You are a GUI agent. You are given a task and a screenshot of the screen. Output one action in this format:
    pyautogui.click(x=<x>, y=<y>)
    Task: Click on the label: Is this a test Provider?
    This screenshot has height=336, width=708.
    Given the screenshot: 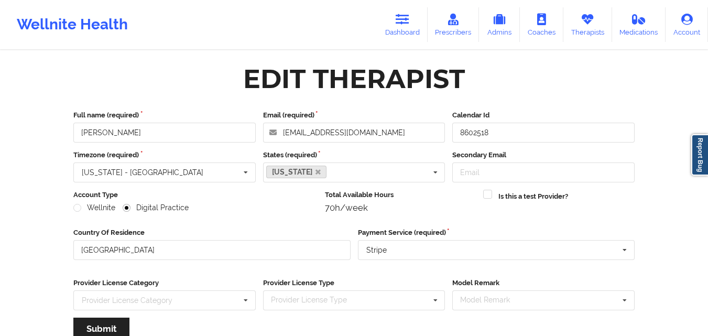 What is the action you would take?
    pyautogui.click(x=533, y=197)
    